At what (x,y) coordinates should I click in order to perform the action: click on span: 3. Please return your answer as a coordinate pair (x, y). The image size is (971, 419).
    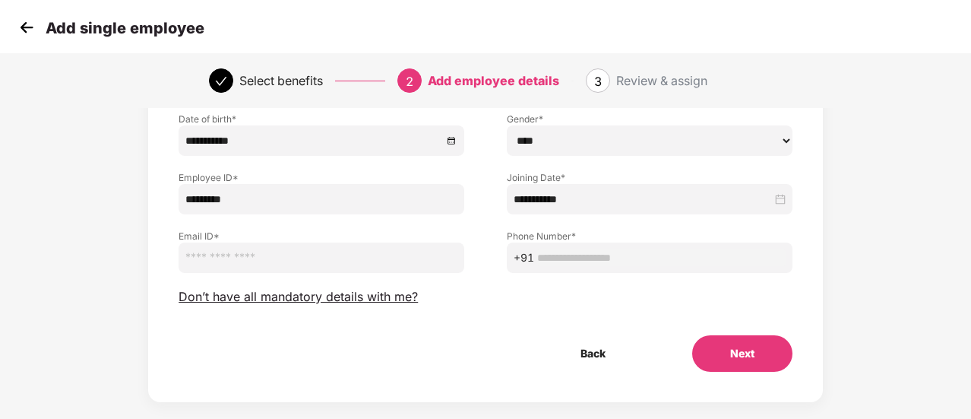
    Looking at the image, I should click on (598, 81).